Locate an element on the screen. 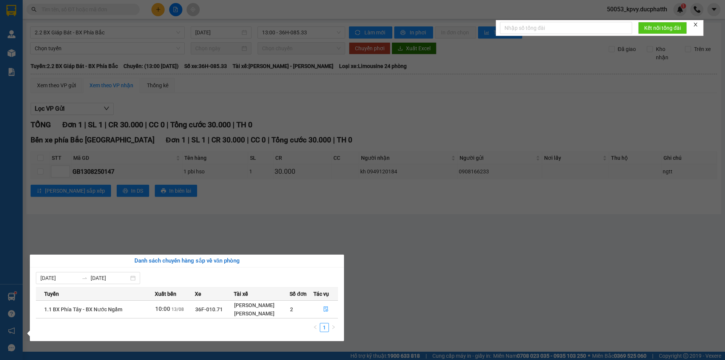 This screenshot has width=725, height=360. button: left is located at coordinates (315, 327).